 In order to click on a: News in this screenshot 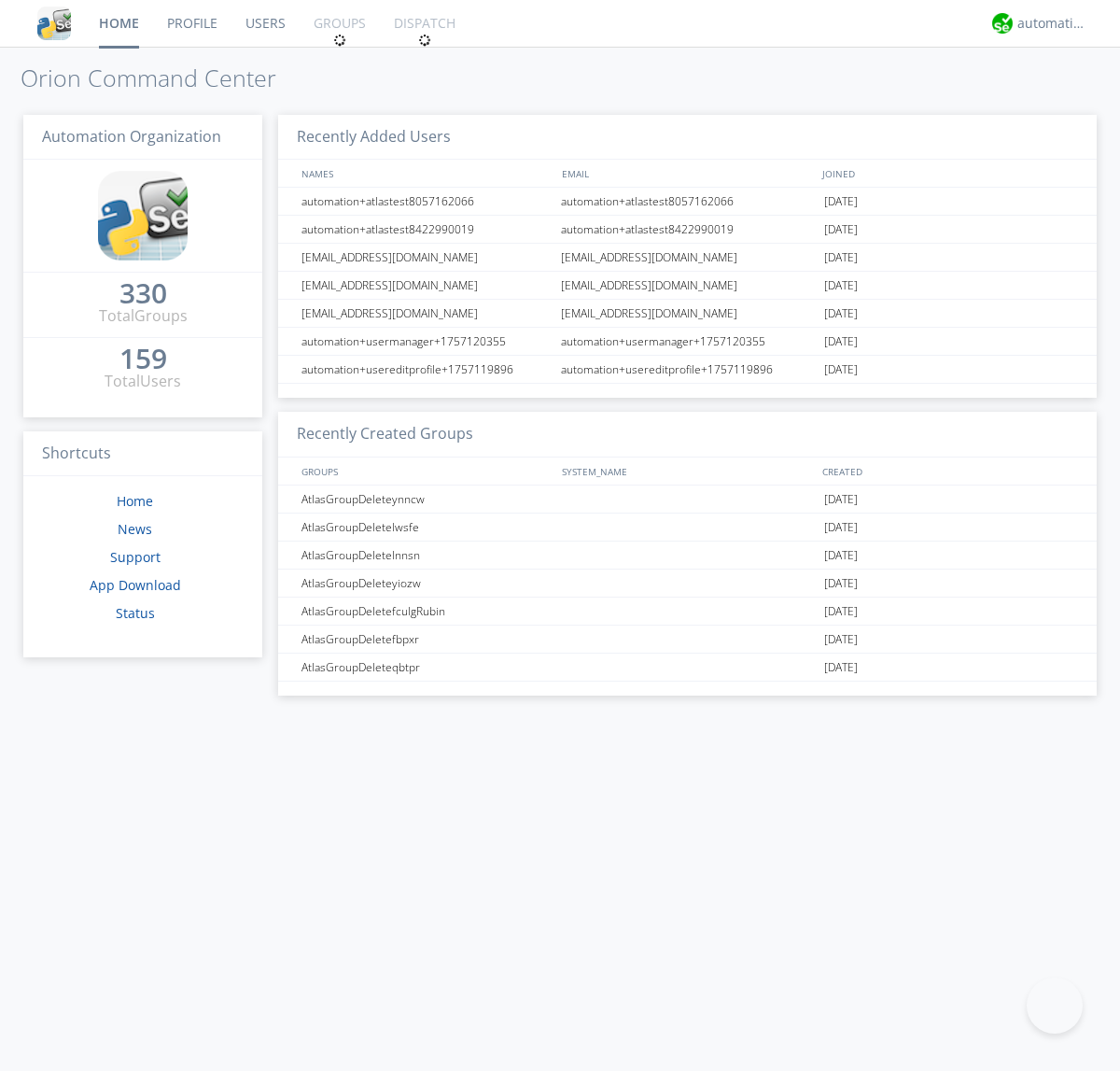, I will do `click(134, 528)`.